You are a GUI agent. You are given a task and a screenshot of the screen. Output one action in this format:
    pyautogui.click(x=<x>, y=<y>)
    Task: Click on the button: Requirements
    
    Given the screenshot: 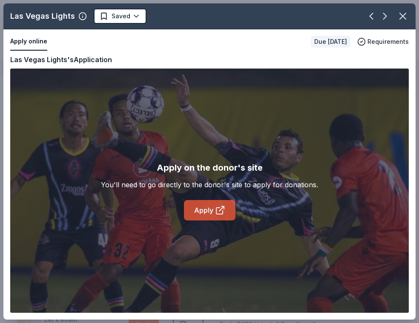 What is the action you would take?
    pyautogui.click(x=382, y=42)
    